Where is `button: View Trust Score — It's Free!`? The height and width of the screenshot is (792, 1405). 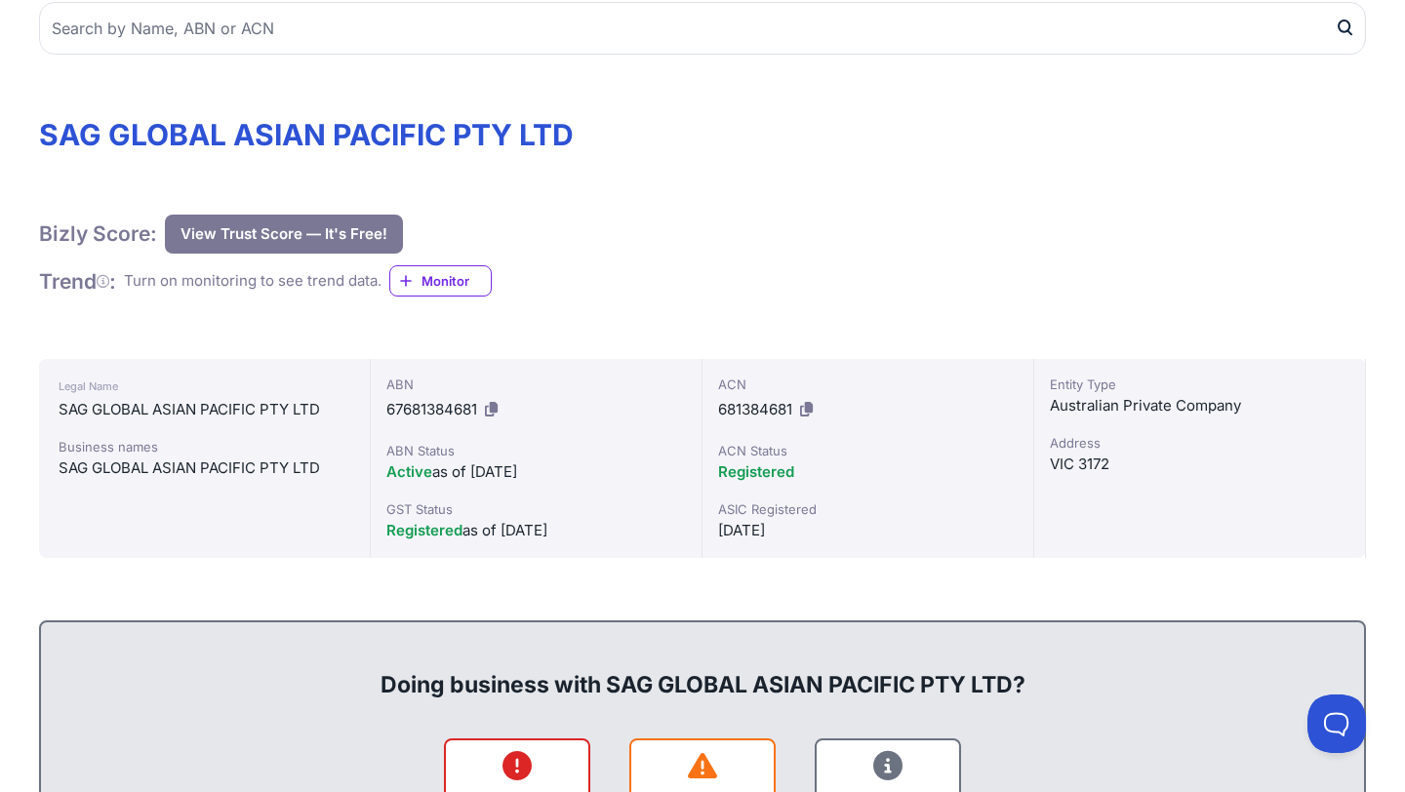 button: View Trust Score — It's Free! is located at coordinates (284, 234).